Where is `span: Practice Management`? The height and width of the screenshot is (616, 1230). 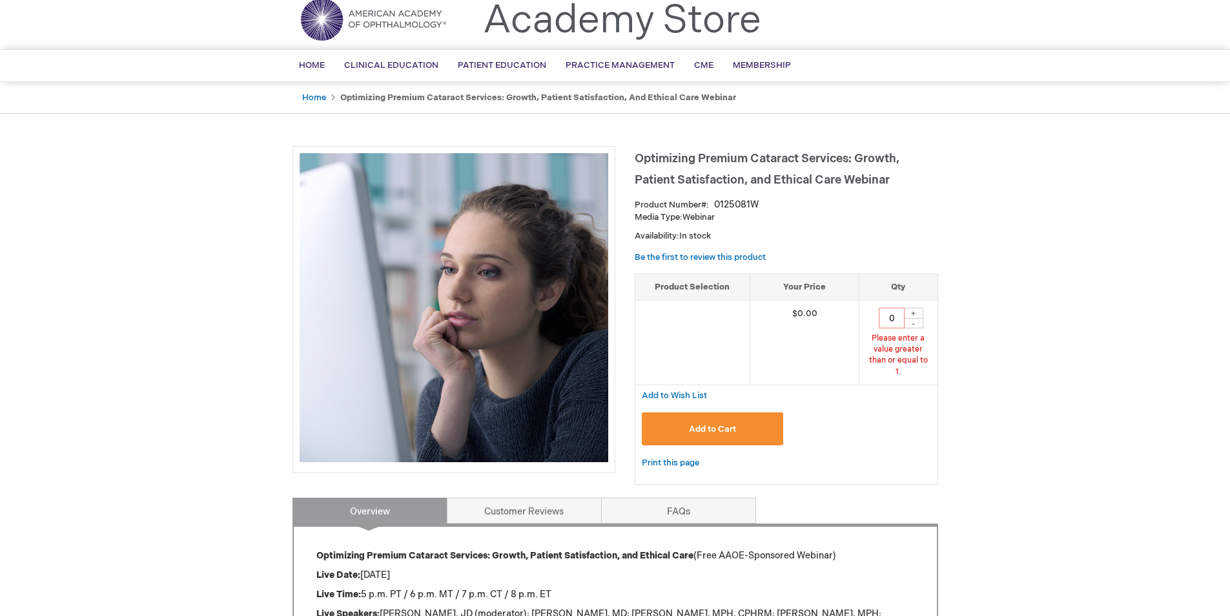 span: Practice Management is located at coordinates (620, 65).